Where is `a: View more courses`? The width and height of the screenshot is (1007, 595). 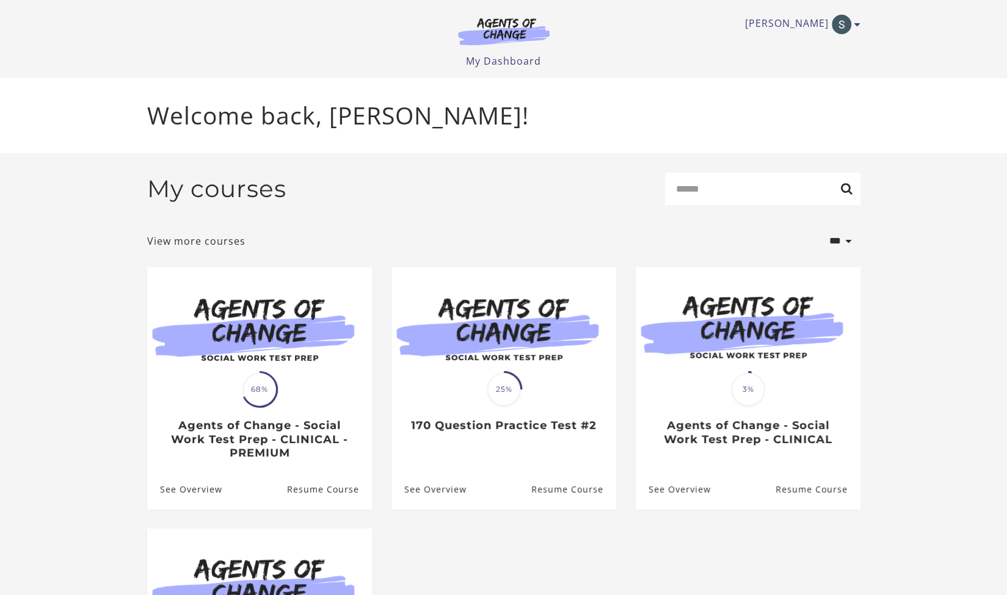 a: View more courses is located at coordinates (196, 241).